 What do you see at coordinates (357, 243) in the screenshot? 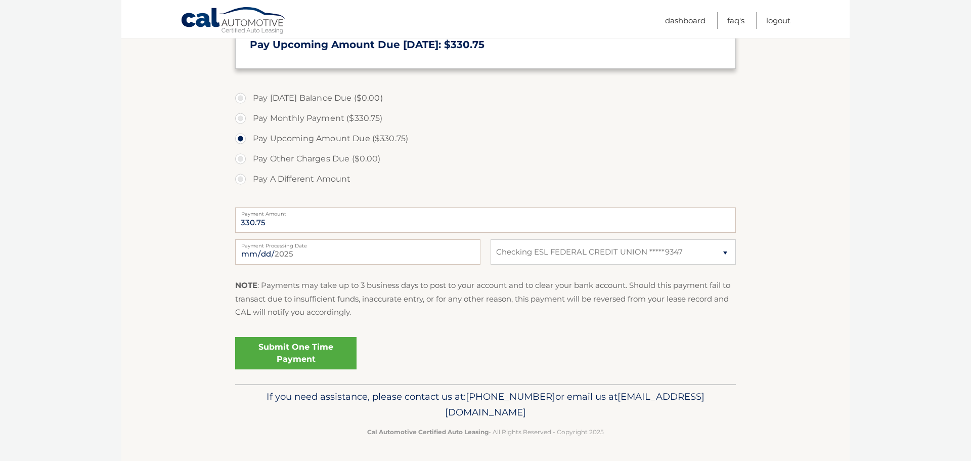
I see `label: Payment Processing Date` at bounding box center [357, 243].